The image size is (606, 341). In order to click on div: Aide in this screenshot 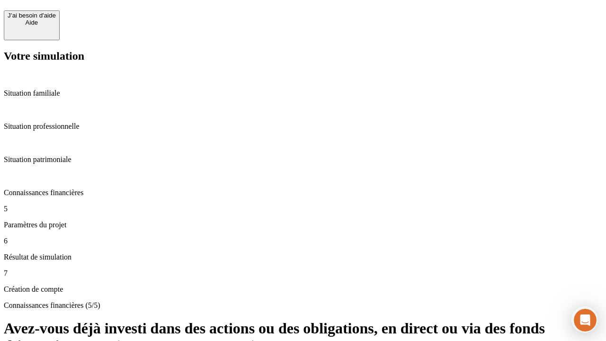, I will do `click(32, 22)`.